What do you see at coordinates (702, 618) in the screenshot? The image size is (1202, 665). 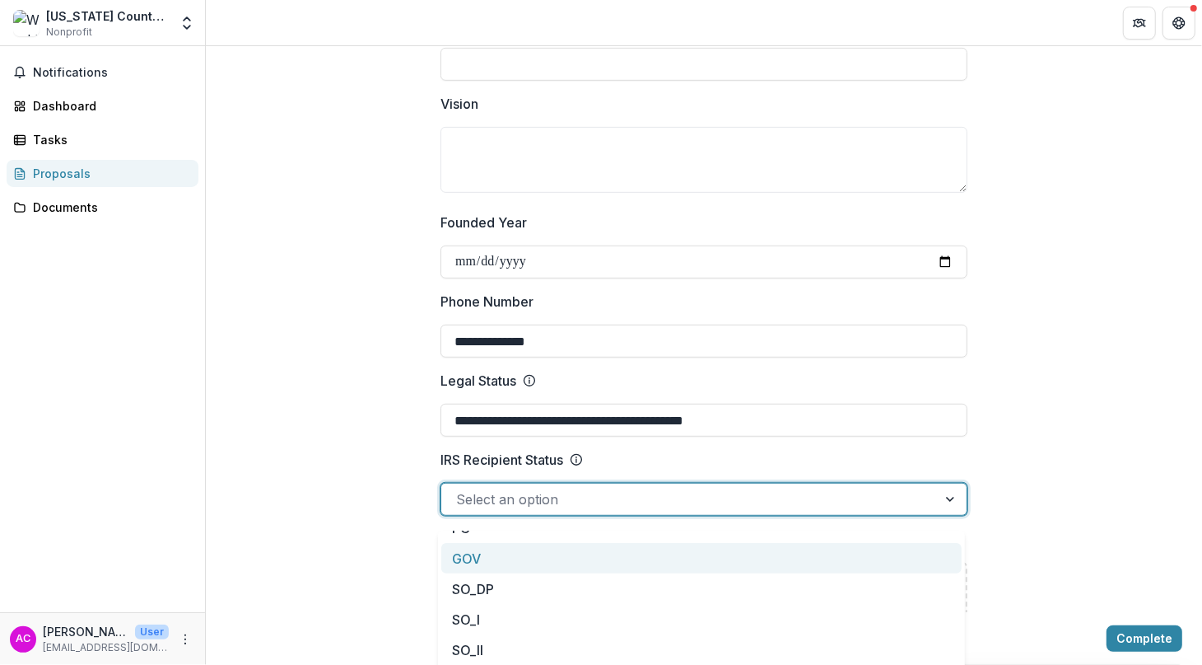 I see `div: SO_I` at bounding box center [702, 618].